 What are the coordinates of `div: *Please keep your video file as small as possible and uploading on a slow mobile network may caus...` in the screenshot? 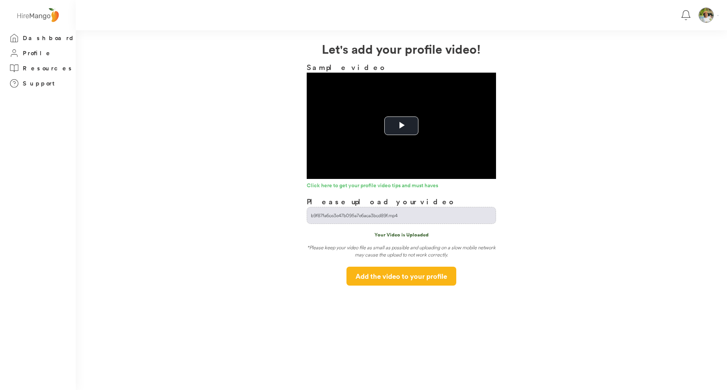 It's located at (401, 252).